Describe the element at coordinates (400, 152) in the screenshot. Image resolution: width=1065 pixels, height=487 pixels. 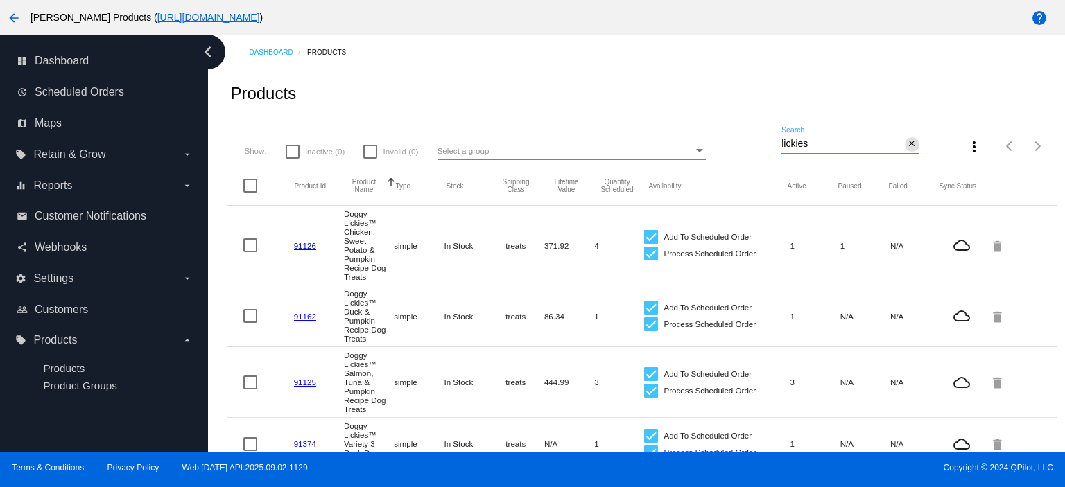
I see `span: Invalid (0)` at that location.